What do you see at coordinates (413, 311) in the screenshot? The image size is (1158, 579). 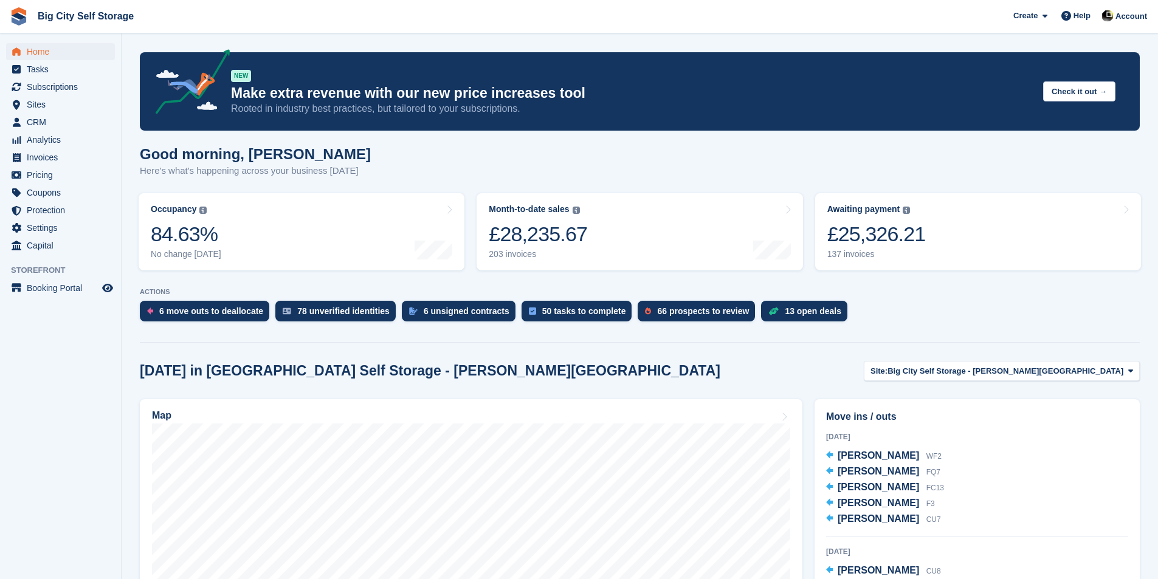 I see `img: contract_signature_icon-13c848040528278c33f63329250d36e43548de30e8caae1d1a13099fd9432cc5.svg` at bounding box center [413, 311].